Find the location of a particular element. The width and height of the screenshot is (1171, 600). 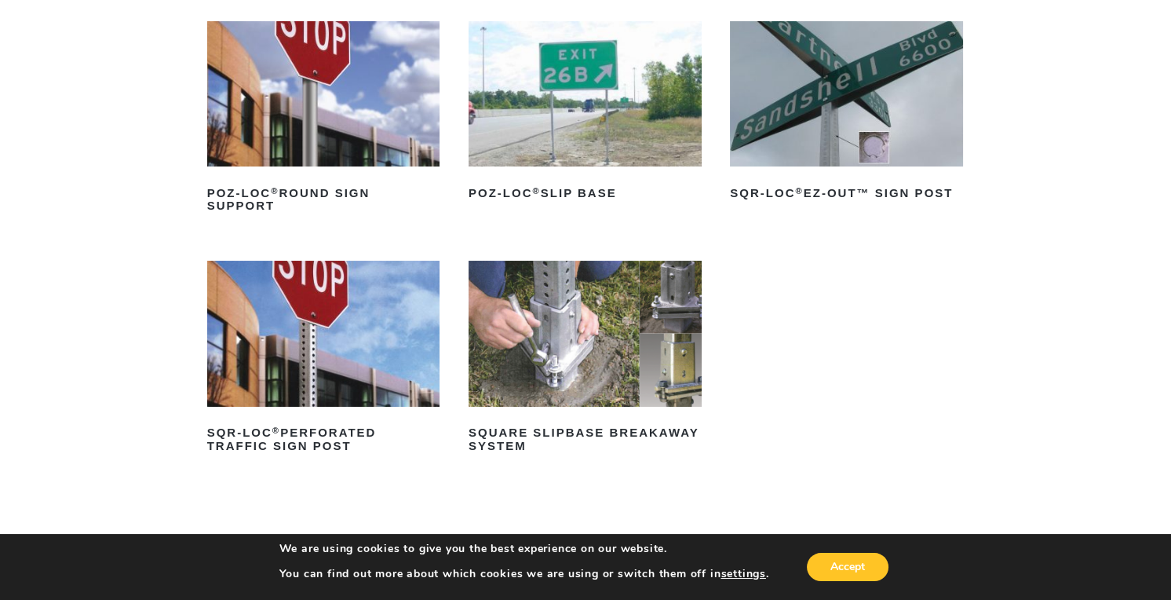

a: SQR-LOC®Perforated Traffic Sign Post is located at coordinates (323, 359).